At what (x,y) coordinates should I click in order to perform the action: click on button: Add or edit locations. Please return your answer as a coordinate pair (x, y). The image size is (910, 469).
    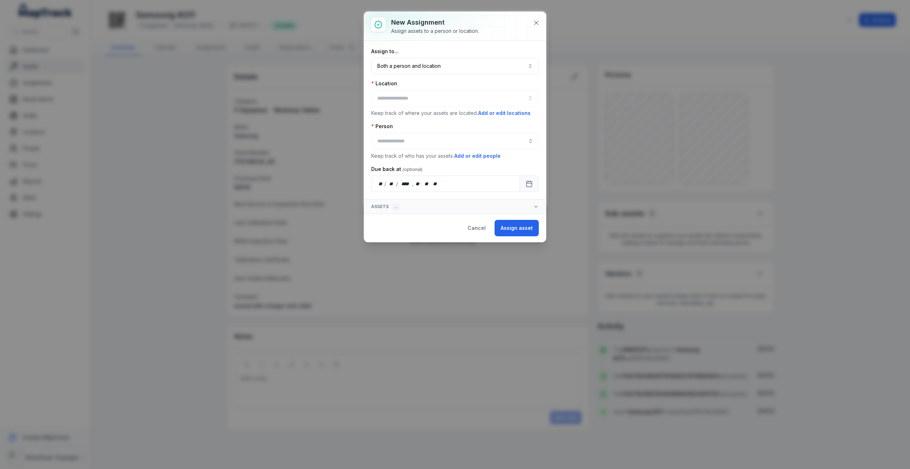
    Looking at the image, I should click on (504, 113).